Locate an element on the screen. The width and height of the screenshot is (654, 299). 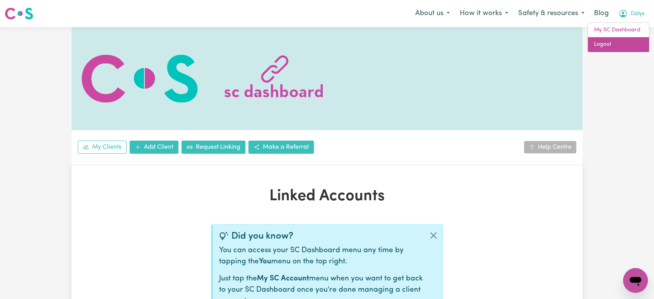
a: Blog is located at coordinates (602, 14).